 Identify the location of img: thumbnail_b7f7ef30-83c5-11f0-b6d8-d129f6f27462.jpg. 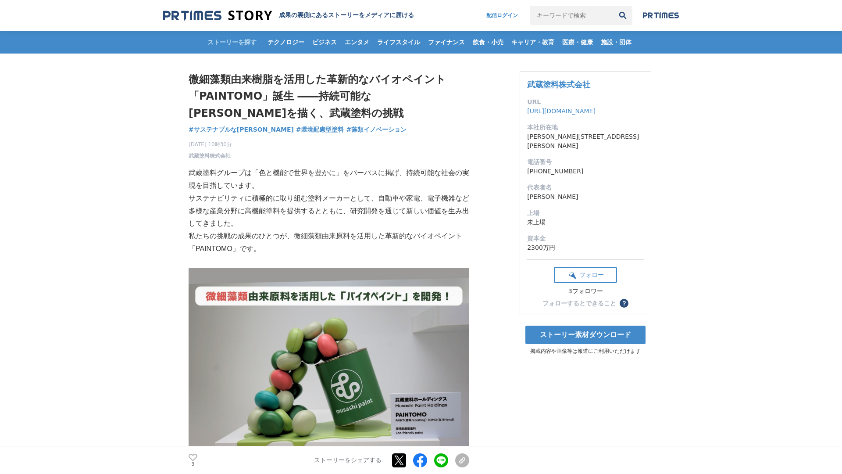
(329, 361).